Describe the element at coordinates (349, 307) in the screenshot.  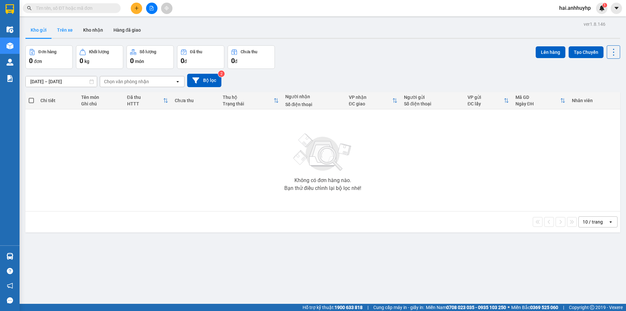
I see `strong: 1900 633 818` at that location.